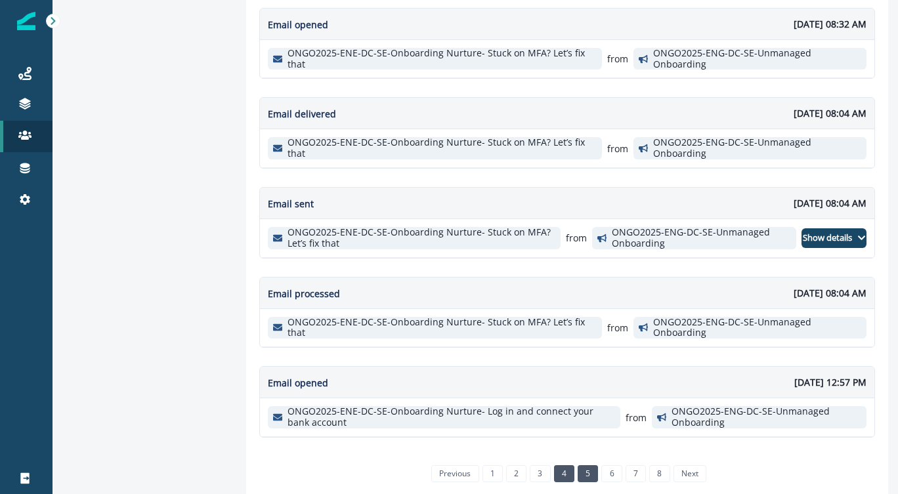 The width and height of the screenshot is (898, 494). What do you see at coordinates (690, 474) in the screenshot?
I see `a: Next page` at bounding box center [690, 474].